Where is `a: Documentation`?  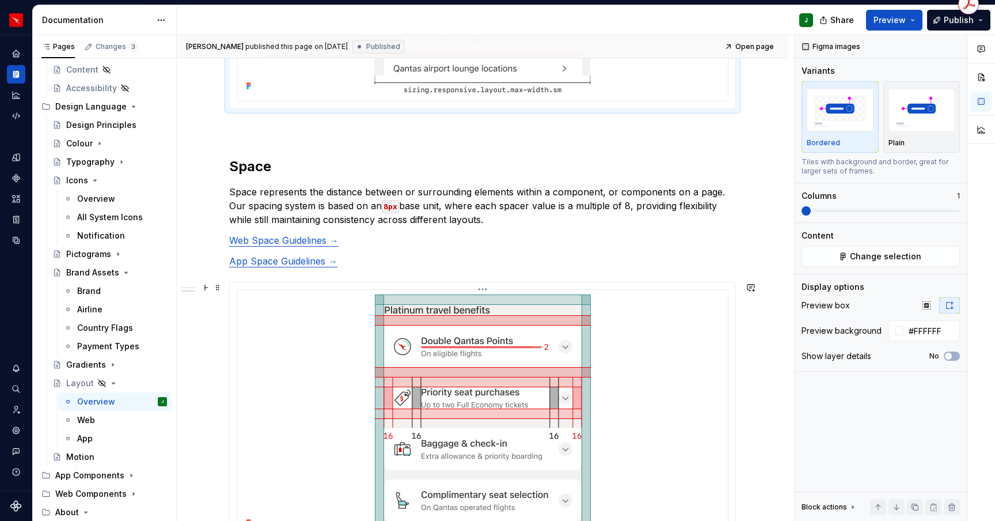
a: Documentation is located at coordinates (16, 74).